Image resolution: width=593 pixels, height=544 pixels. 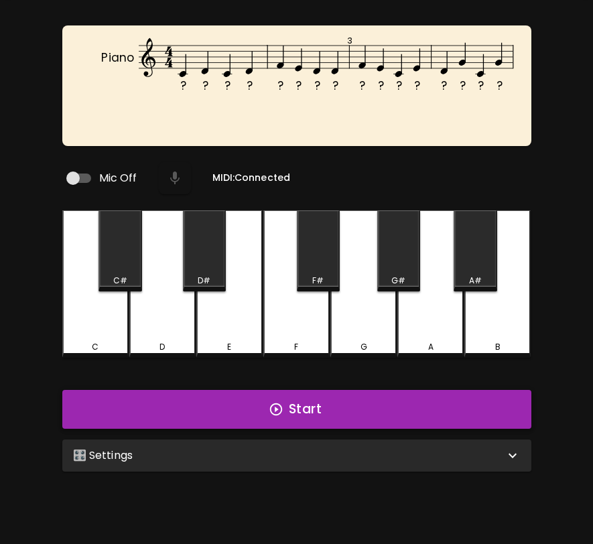 I want to click on div: A, so click(x=431, y=347).